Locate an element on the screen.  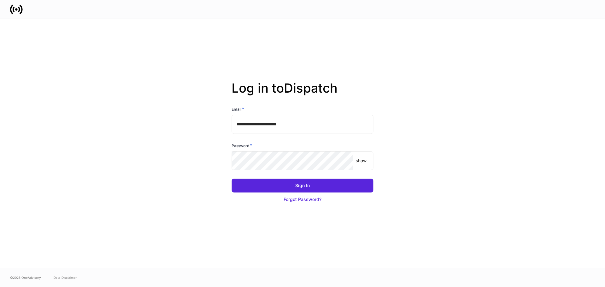
p: show is located at coordinates (361, 161).